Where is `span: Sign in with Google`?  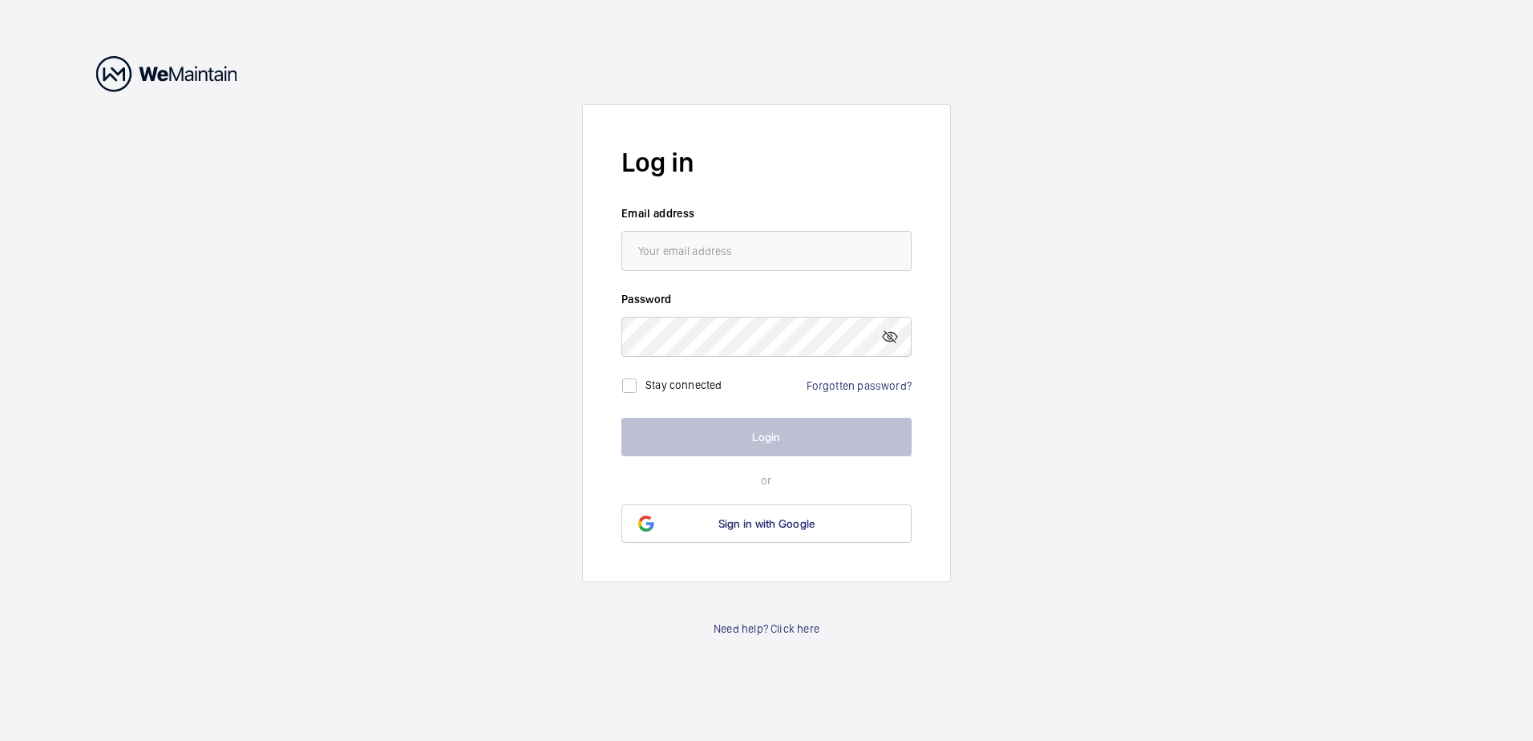
span: Sign in with Google is located at coordinates (766, 523).